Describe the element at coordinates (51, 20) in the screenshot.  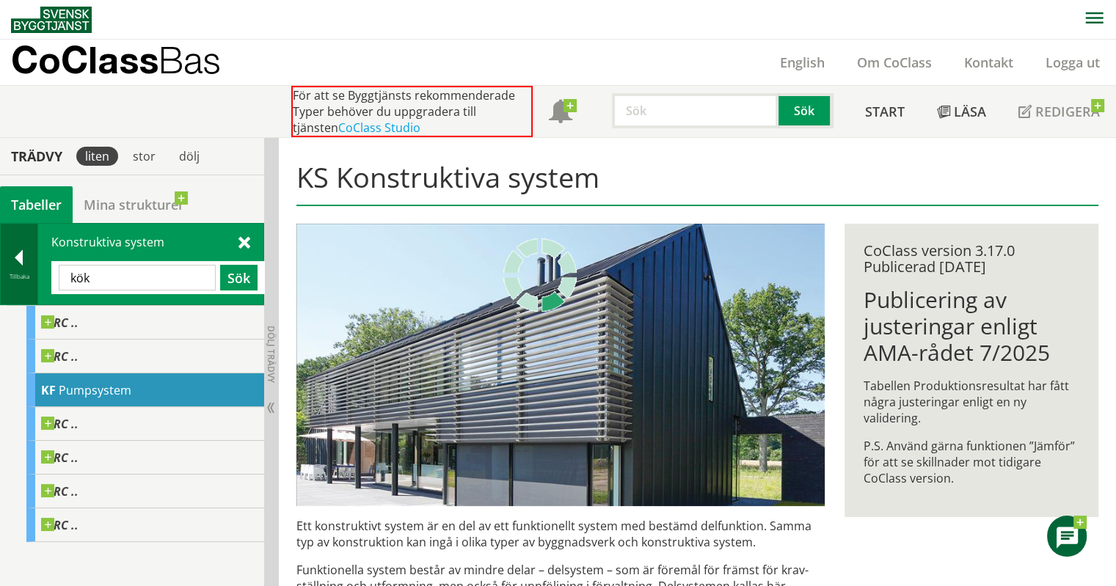
I see `img: Svensk Byggtjänst` at that location.